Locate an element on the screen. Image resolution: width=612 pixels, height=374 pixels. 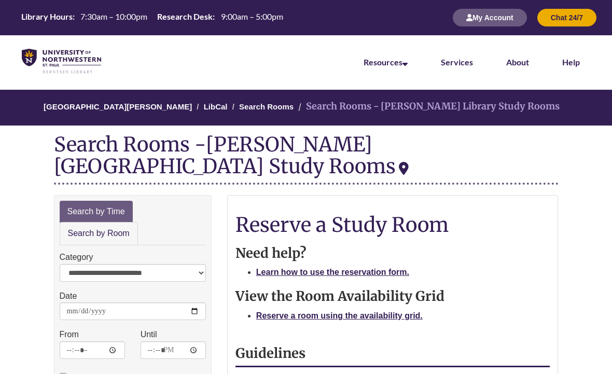
strong: View the Room Availability Grid is located at coordinates (340, 296).